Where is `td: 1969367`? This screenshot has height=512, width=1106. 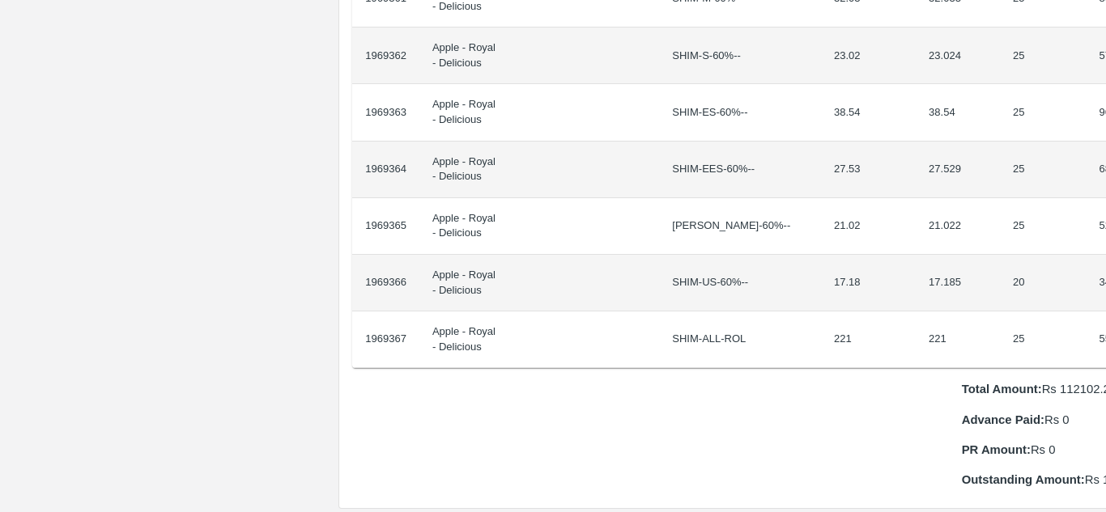 td: 1969367 is located at coordinates (385, 340).